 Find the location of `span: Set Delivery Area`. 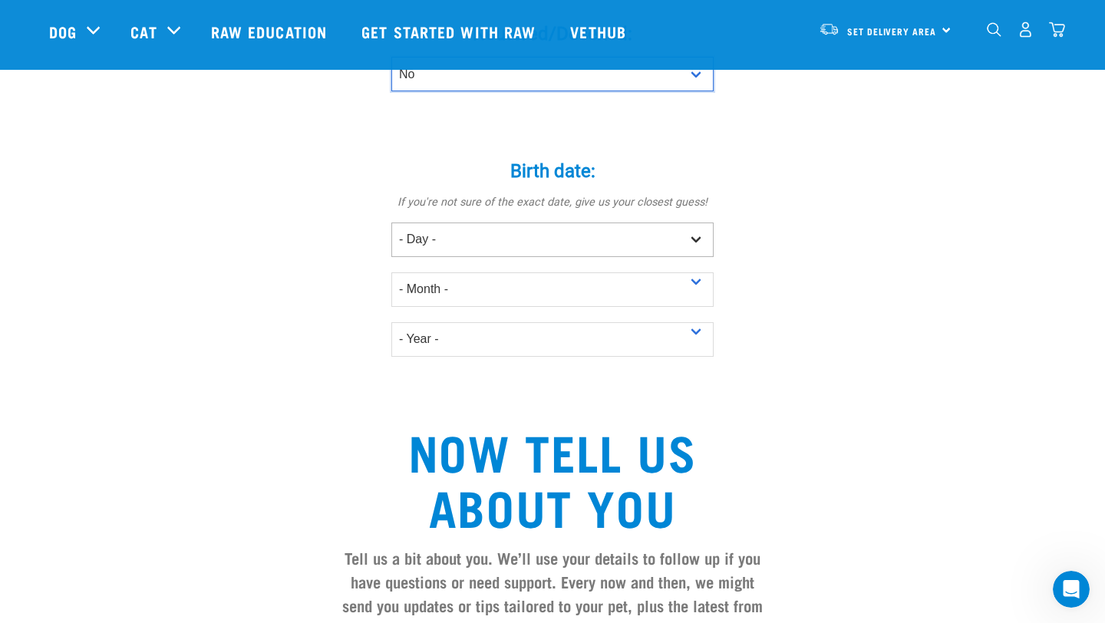

span: Set Delivery Area is located at coordinates (892, 31).